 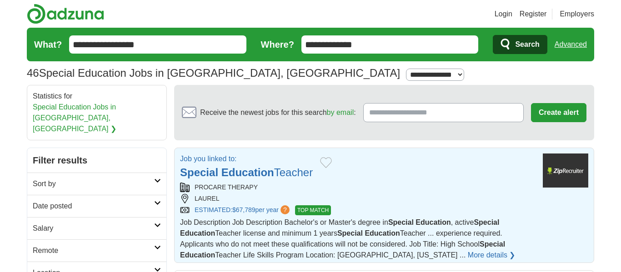 What do you see at coordinates (246, 159) in the screenshot?
I see `p: Job you linked to:` at bounding box center [246, 159].